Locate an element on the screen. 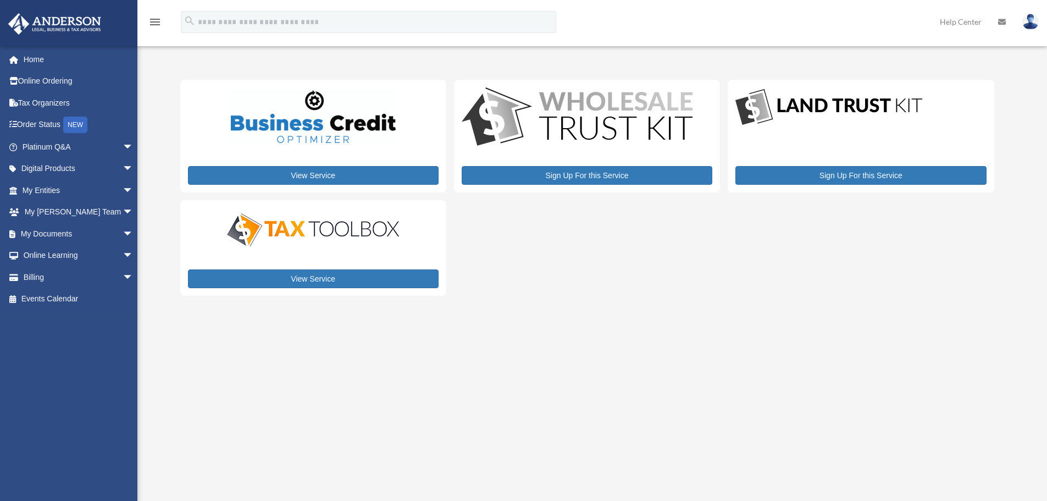 The image size is (1047, 501). i: menu is located at coordinates (155, 22).